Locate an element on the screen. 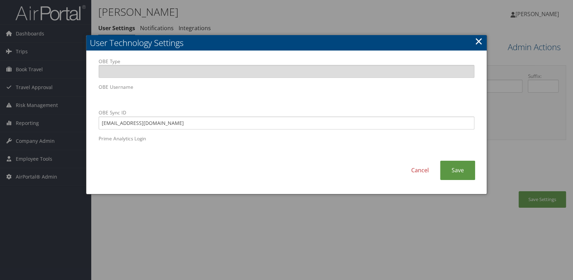  input: OBE Type is located at coordinates (286, 71).